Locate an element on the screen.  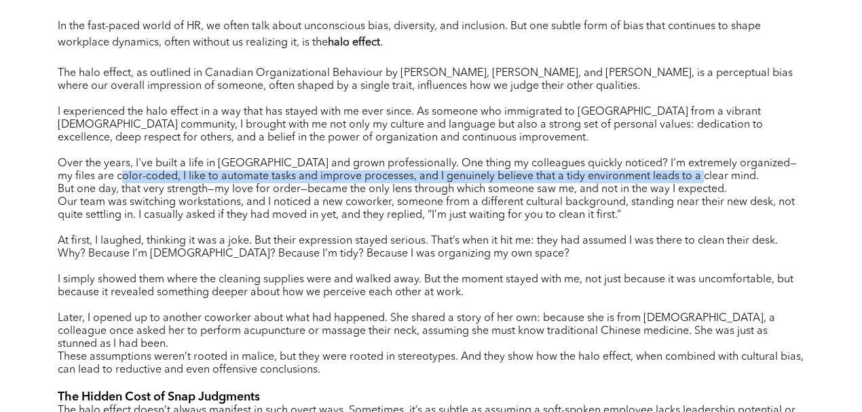
p: In the fast-paced world of HR, we often talk about unconscious bias, diversity, and inclusion. Bu... is located at coordinates (431, 35).